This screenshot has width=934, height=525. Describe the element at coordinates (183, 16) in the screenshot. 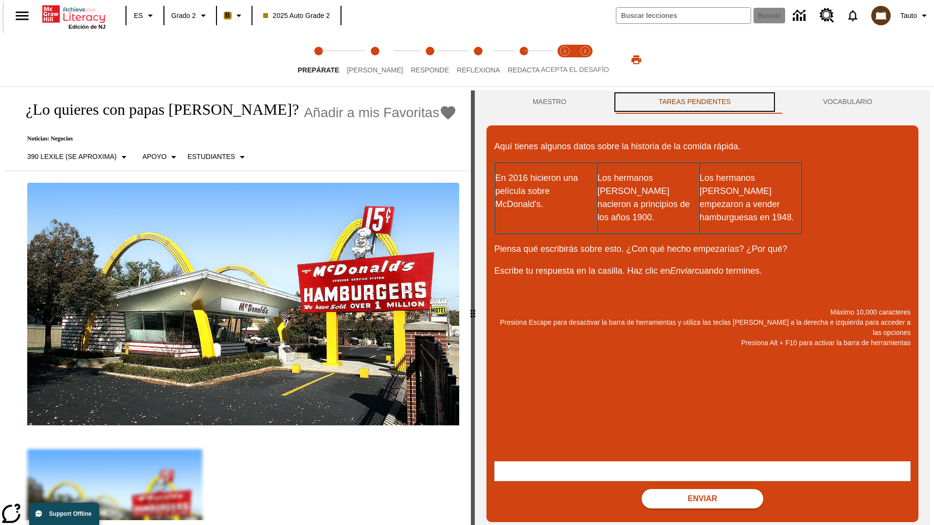

I see `span: Grado 2` at that location.